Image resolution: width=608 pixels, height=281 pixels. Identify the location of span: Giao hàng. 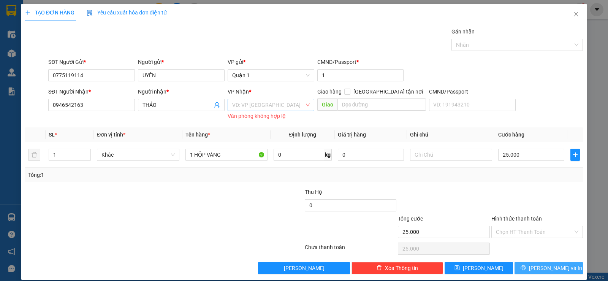
(329, 92).